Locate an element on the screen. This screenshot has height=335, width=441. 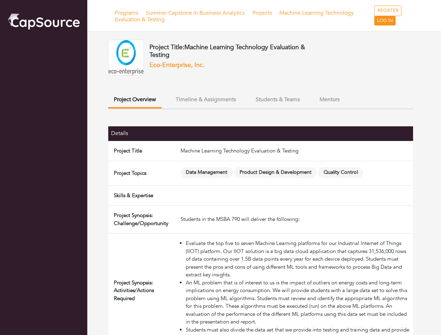
button: Mentors is located at coordinates (330, 100).